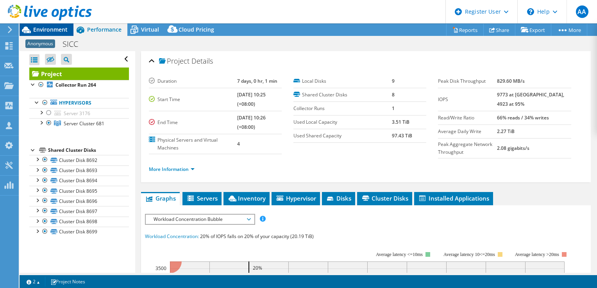 This screenshot has height=288, width=597. What do you see at coordinates (393, 108) in the screenshot?
I see `b: 1` at bounding box center [393, 108].